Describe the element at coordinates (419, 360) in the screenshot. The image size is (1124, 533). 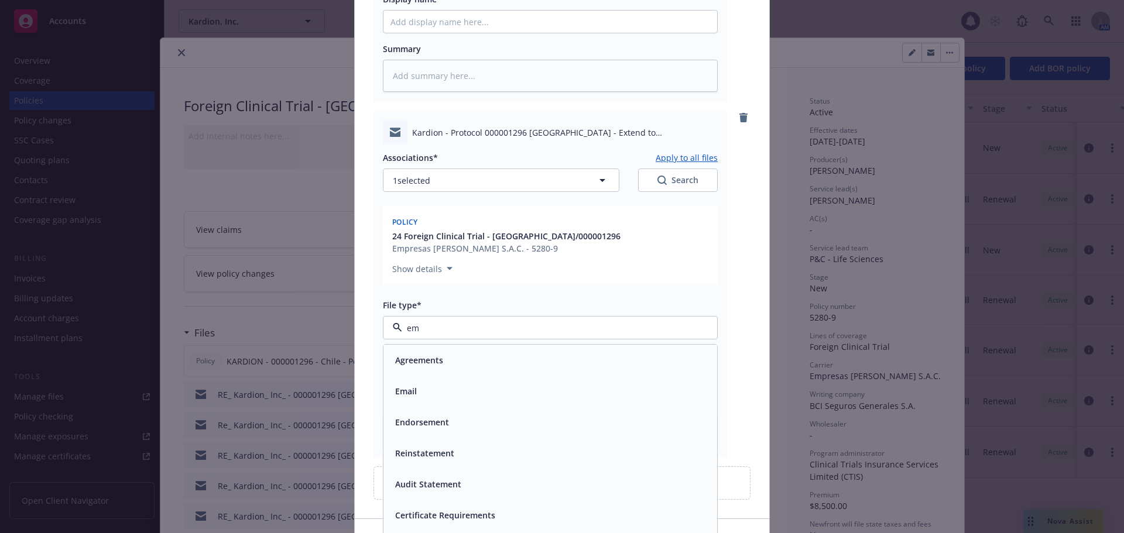
I see `span: Agreements` at that location.